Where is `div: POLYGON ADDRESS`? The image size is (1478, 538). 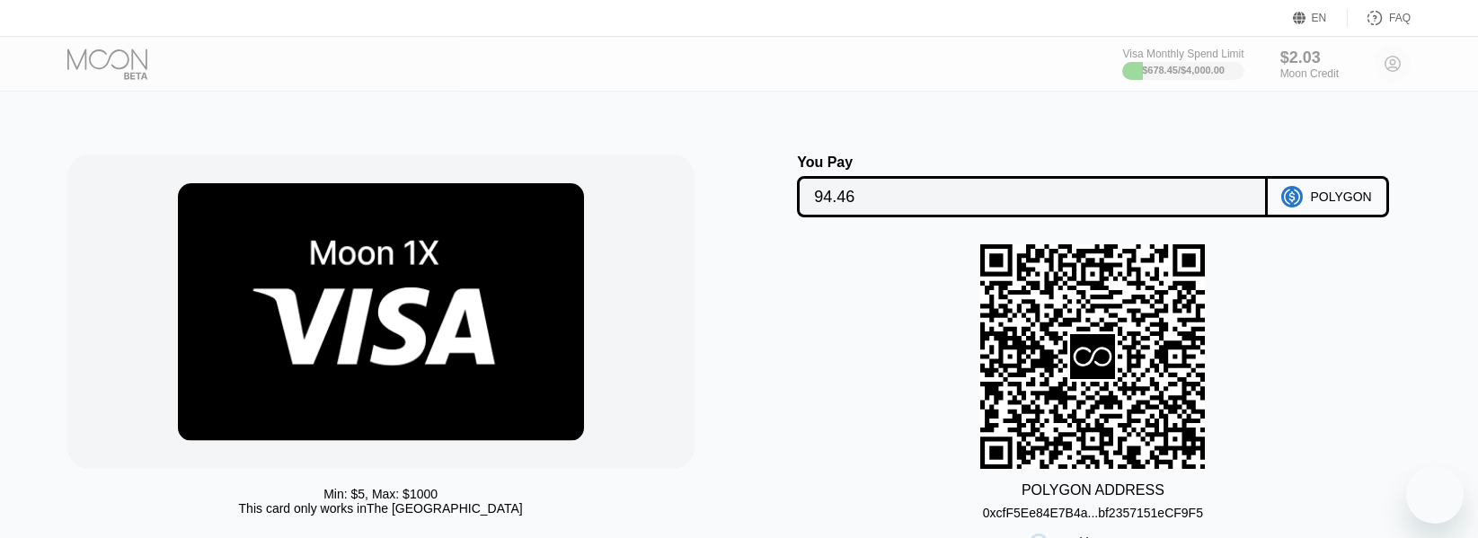
div: POLYGON ADDRESS is located at coordinates (1092, 490).